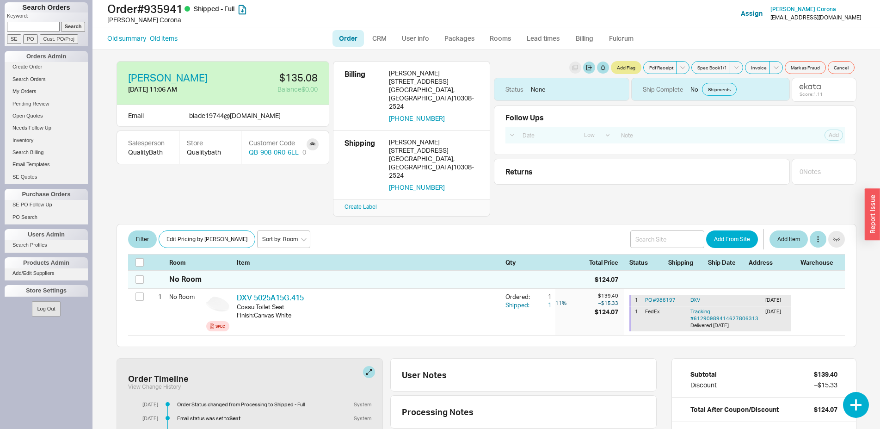 The width and height of the screenshot is (880, 429). What do you see at coordinates (805, 68) in the screenshot?
I see `span: Mark as Fraud` at bounding box center [805, 68].